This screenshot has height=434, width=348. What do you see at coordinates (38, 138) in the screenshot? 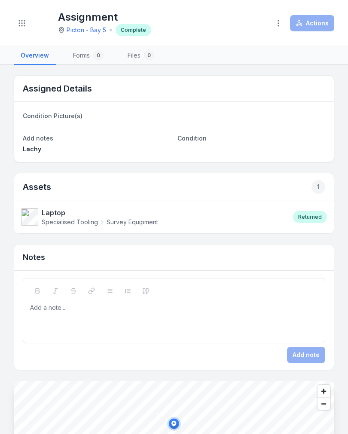
I see `span: Add notes` at bounding box center [38, 138].